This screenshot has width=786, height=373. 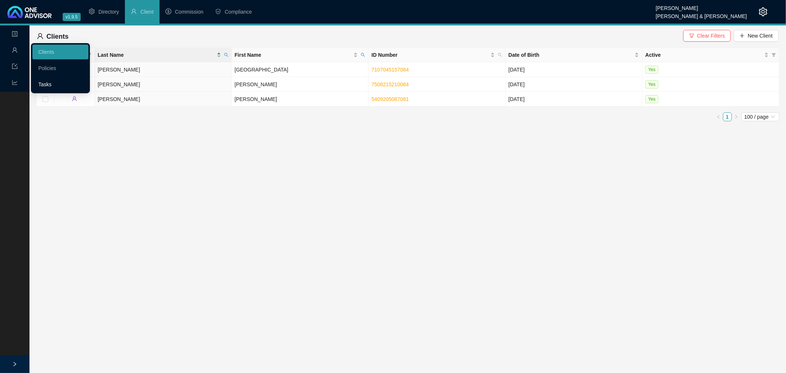 What do you see at coordinates (704, 55) in the screenshot?
I see `span: Active` at bounding box center [704, 55].